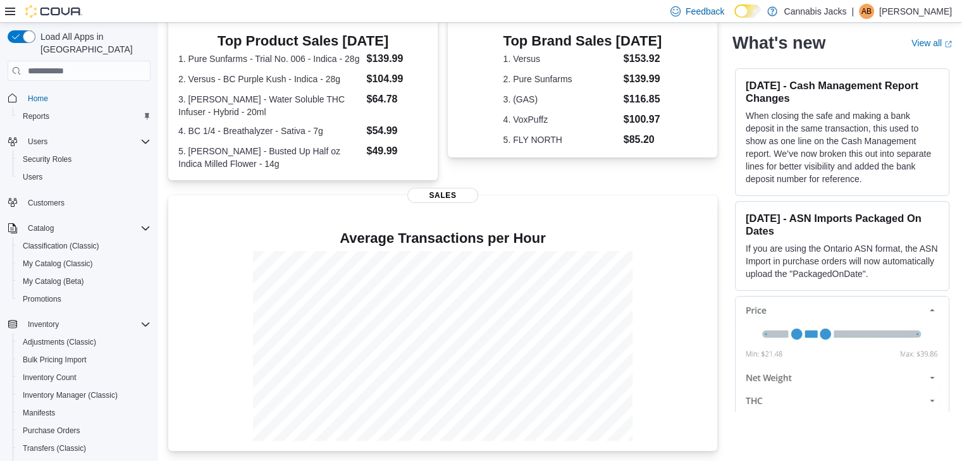 The image size is (962, 461). I want to click on a: View allExternal link, so click(932, 43).